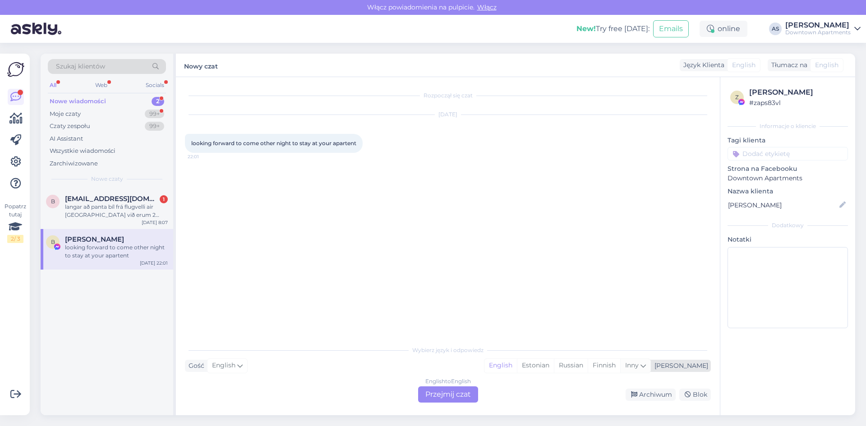 The height and width of the screenshot is (426, 866). What do you see at coordinates (155, 85) in the screenshot?
I see `div: Socials` at bounding box center [155, 85].